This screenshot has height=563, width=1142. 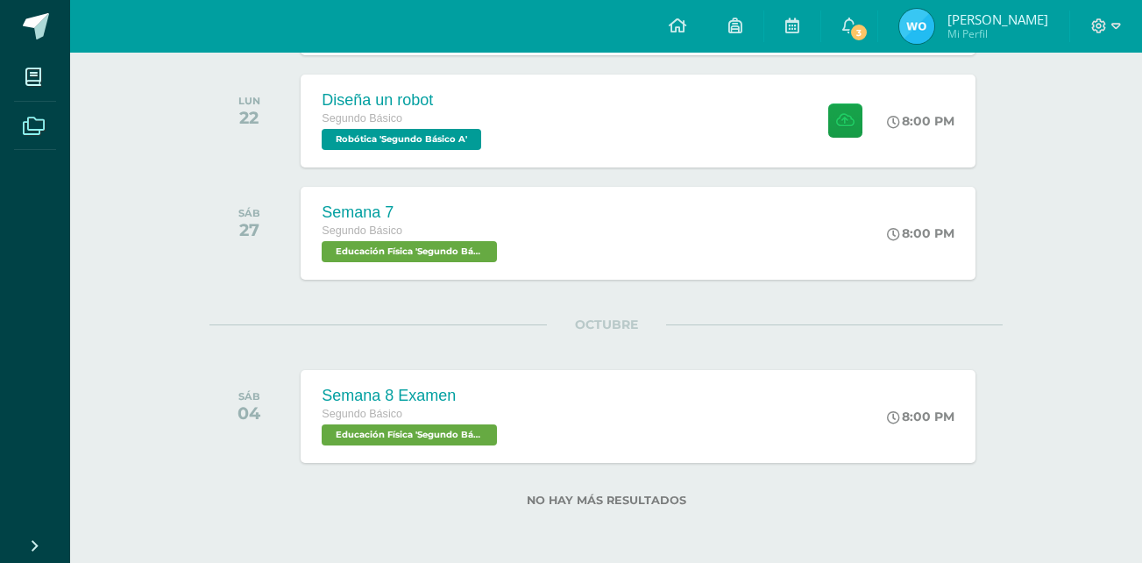 What do you see at coordinates (917, 26) in the screenshot?
I see `img: d7b286a0a9c1c5cade6b783071045946.png` at bounding box center [917, 26].